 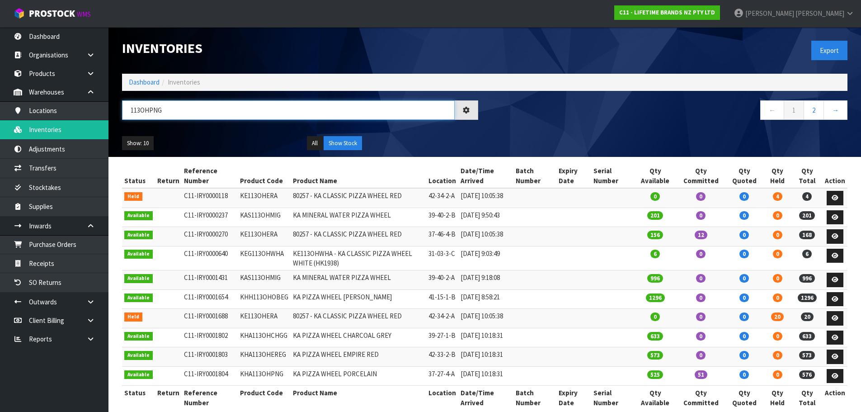 What do you see at coordinates (486, 397) in the screenshot?
I see `th: Date/Time Arrived` at bounding box center [486, 397].